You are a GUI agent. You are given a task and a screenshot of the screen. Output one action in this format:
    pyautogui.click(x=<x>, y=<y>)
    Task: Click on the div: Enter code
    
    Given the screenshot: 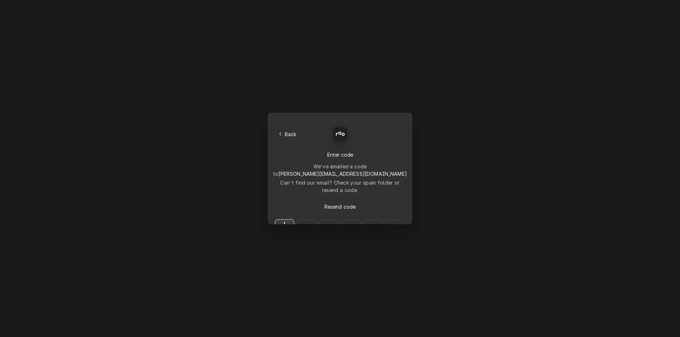 What is the action you would take?
    pyautogui.click(x=340, y=155)
    